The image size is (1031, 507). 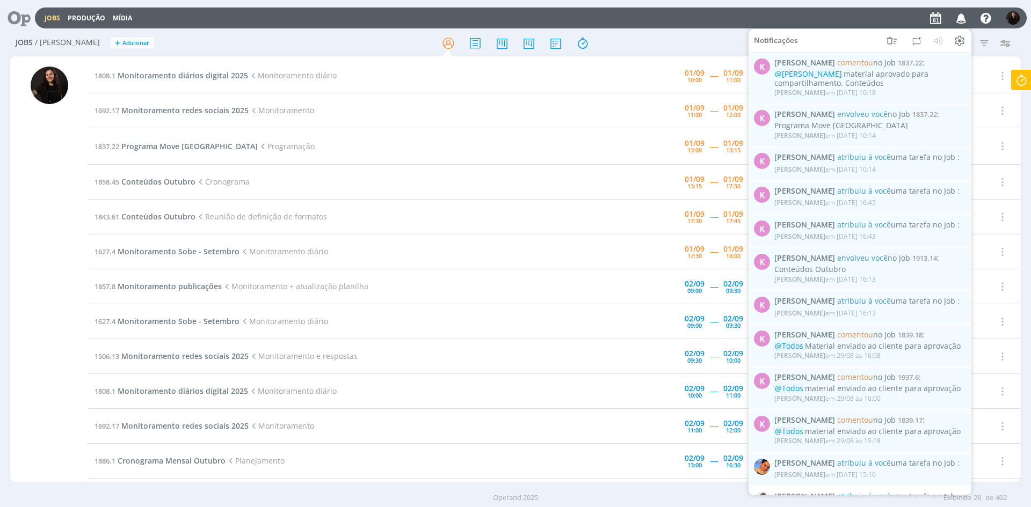 What do you see at coordinates (107, 217) in the screenshot?
I see `span: 1843.61` at bounding box center [107, 217].